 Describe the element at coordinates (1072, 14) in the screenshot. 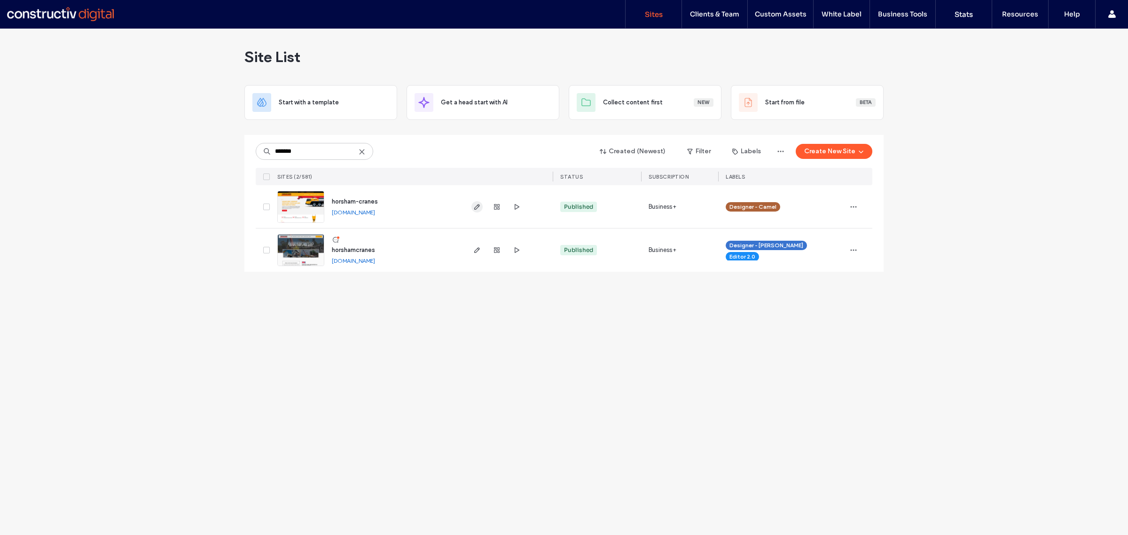

I see `label: Help` at that location.